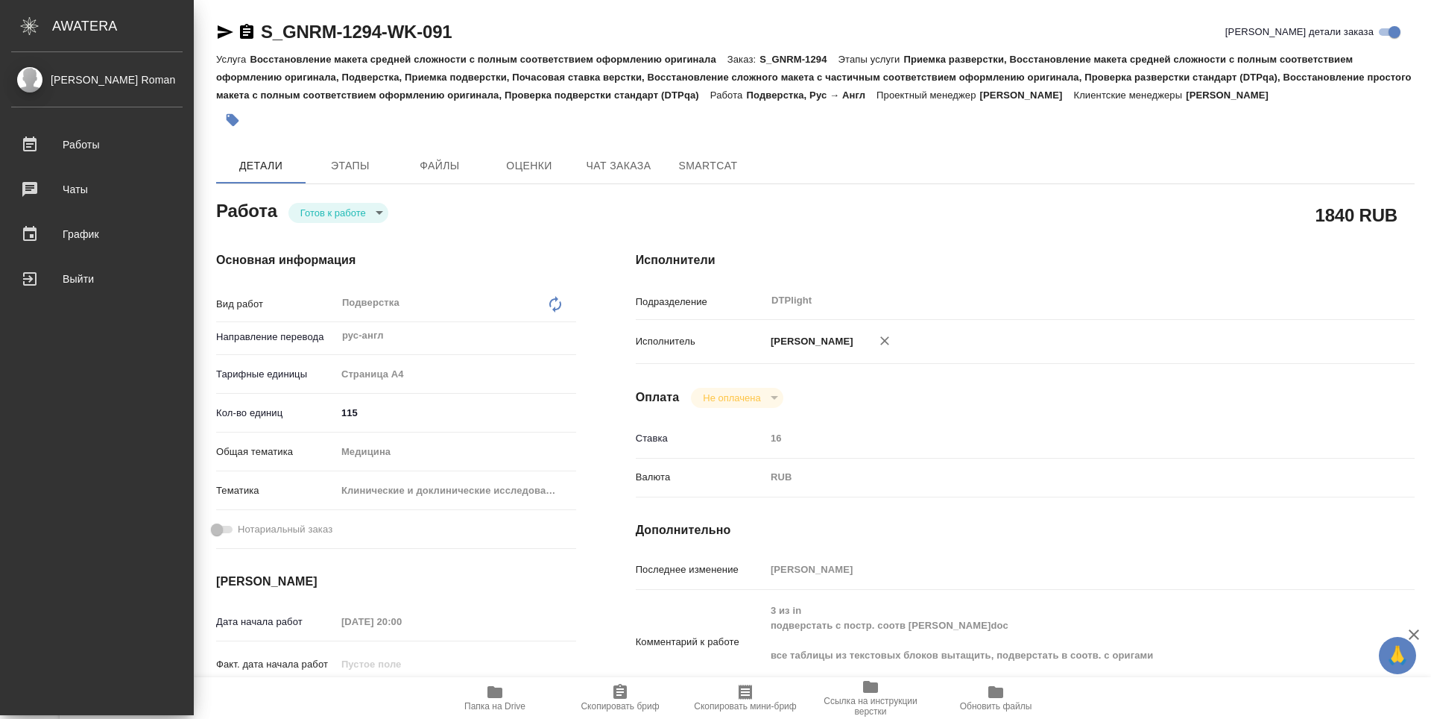  What do you see at coordinates (276, 413) in the screenshot?
I see `p: Кол-во единиц` at bounding box center [276, 413].